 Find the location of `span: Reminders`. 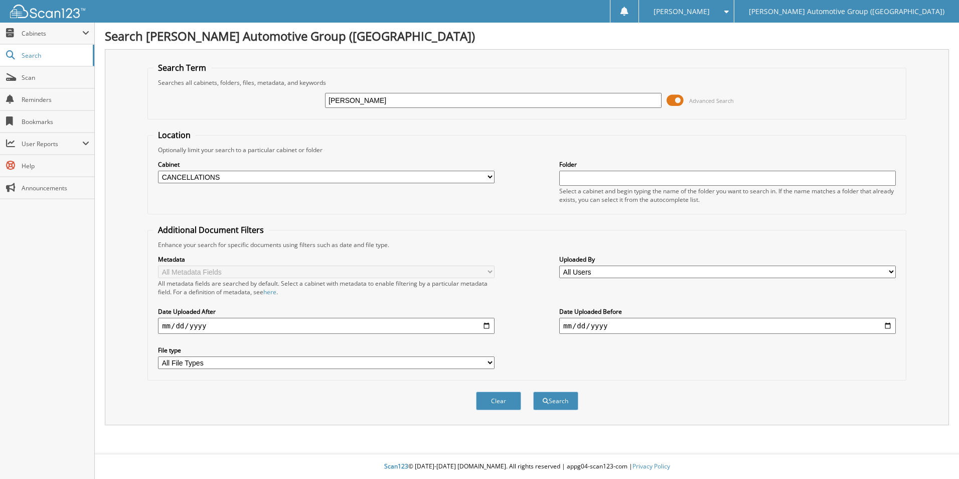

span: Reminders is located at coordinates (55, 99).